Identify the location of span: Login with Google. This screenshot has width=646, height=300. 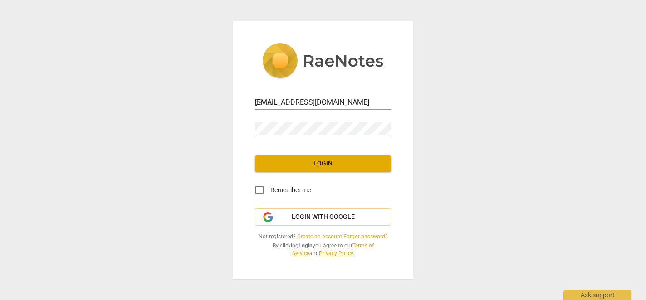
(323, 217).